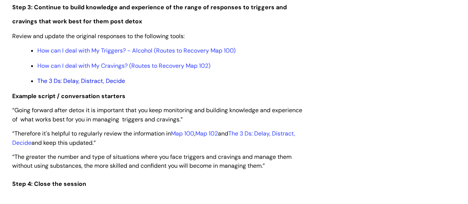 The width and height of the screenshot is (468, 204). Describe the element at coordinates (154, 138) in the screenshot. I see `span: “Therefore it's helpful to regularly review the information in , and and keep this updated.”` at that location.